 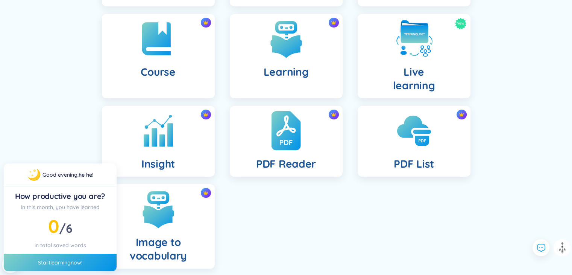 What do you see at coordinates (158, 141) in the screenshot?
I see `a: crown iconInsight` at bounding box center [158, 141].